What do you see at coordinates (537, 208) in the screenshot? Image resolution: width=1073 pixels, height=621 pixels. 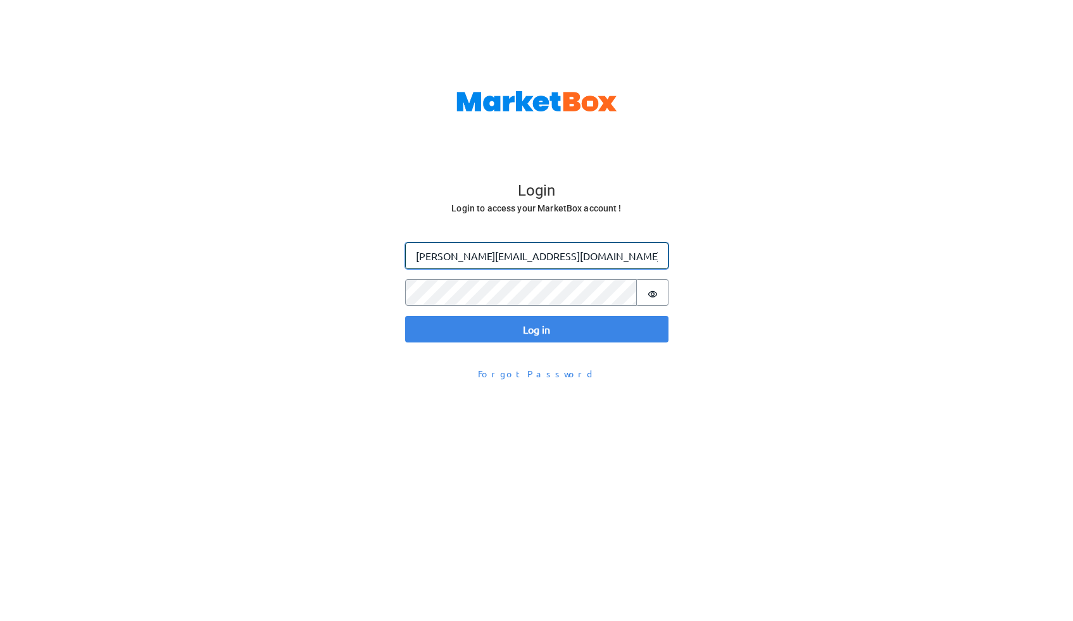 I see `h6: Login to access your MarketBox account !` at bounding box center [537, 208].